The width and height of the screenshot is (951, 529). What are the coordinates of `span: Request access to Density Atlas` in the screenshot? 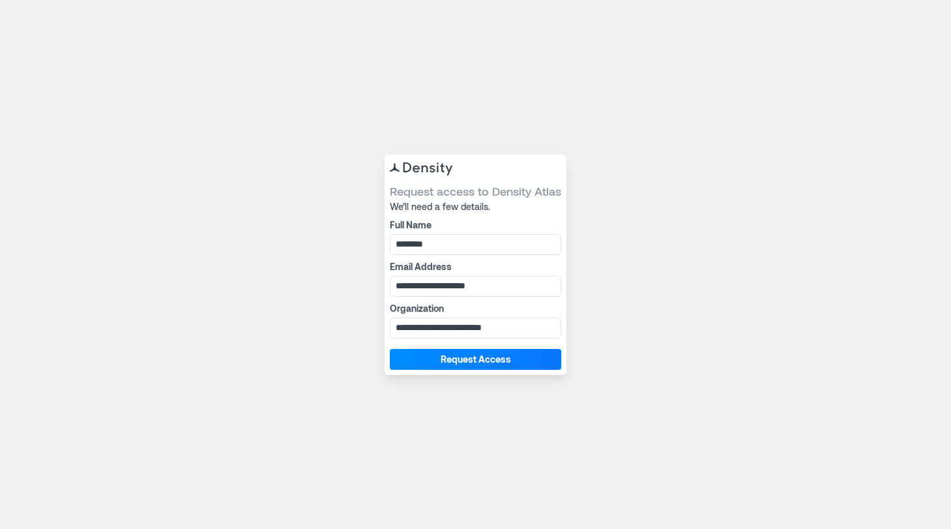 It's located at (475, 191).